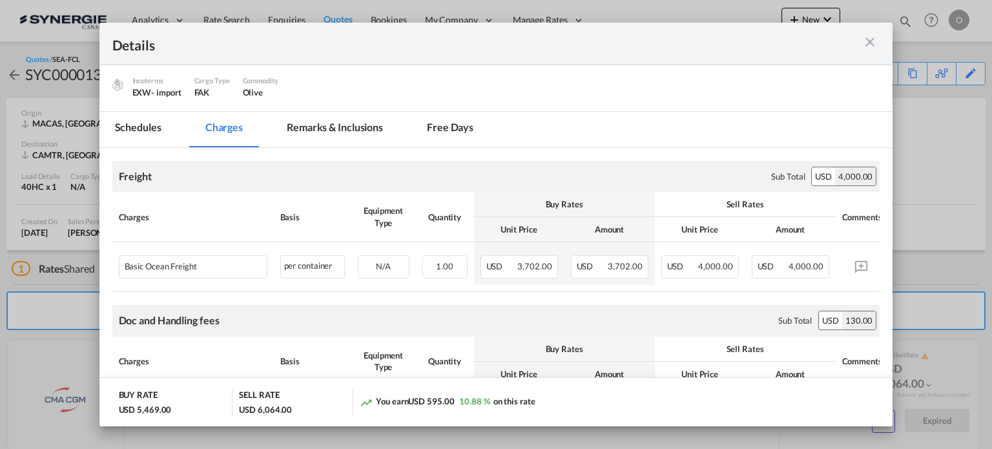 Image resolution: width=992 pixels, height=449 pixels. I want to click on div: SELL RATE, so click(259, 396).